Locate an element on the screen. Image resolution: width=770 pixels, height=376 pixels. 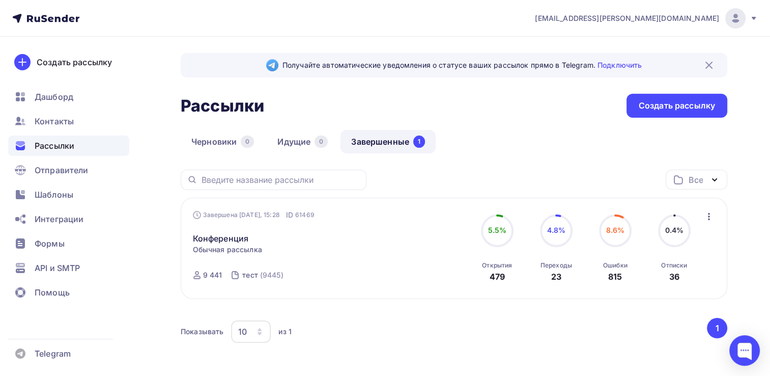
span: Формы is located at coordinates (49, 243).